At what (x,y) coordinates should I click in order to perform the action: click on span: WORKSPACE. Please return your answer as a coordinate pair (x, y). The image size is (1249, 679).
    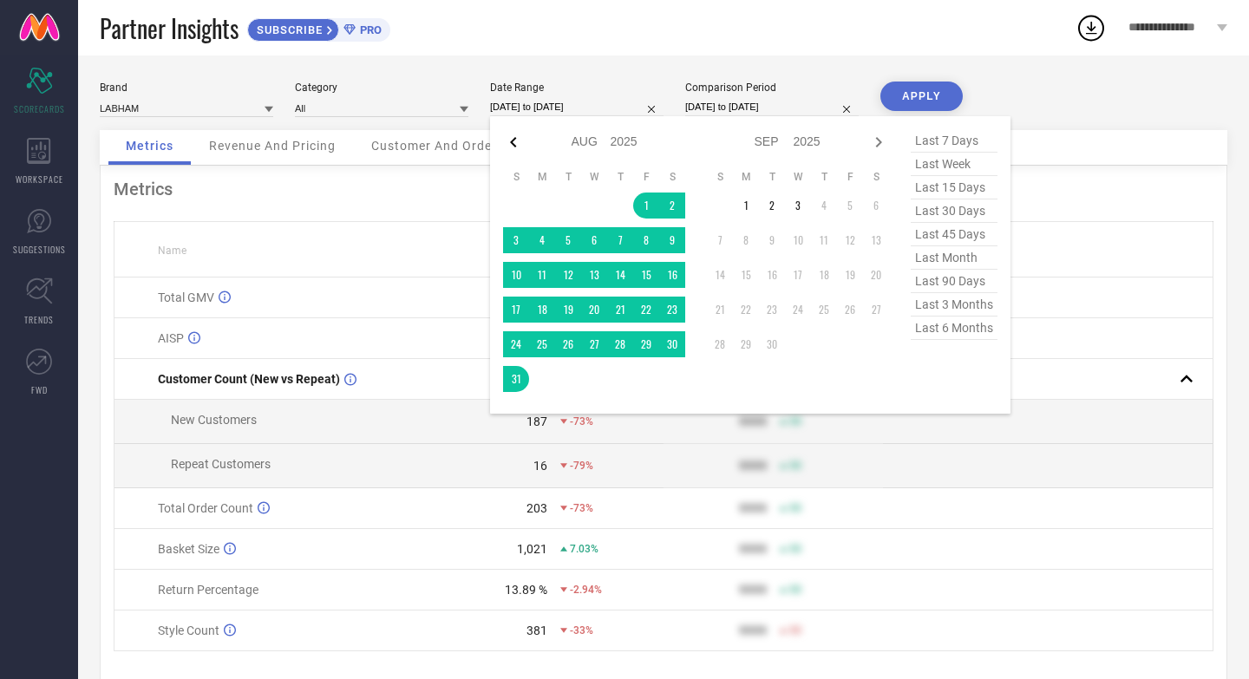
    Looking at the image, I should click on (39, 179).